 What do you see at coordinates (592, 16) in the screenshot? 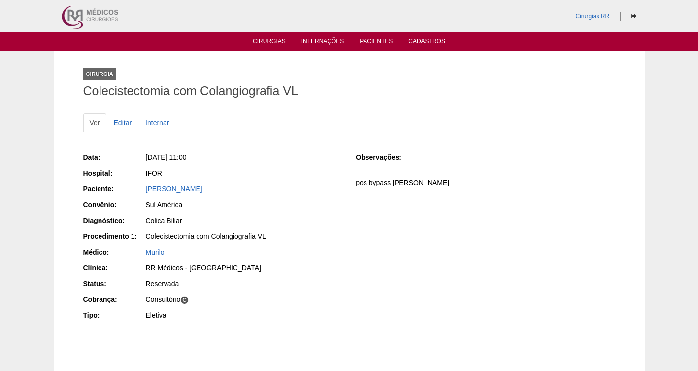
I see `a: Cirurgias RR` at bounding box center [592, 16].